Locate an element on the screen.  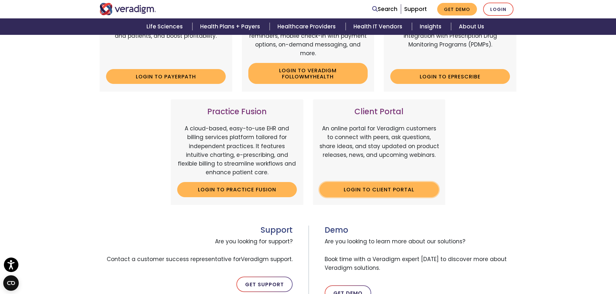
a: About Us is located at coordinates (471, 26).